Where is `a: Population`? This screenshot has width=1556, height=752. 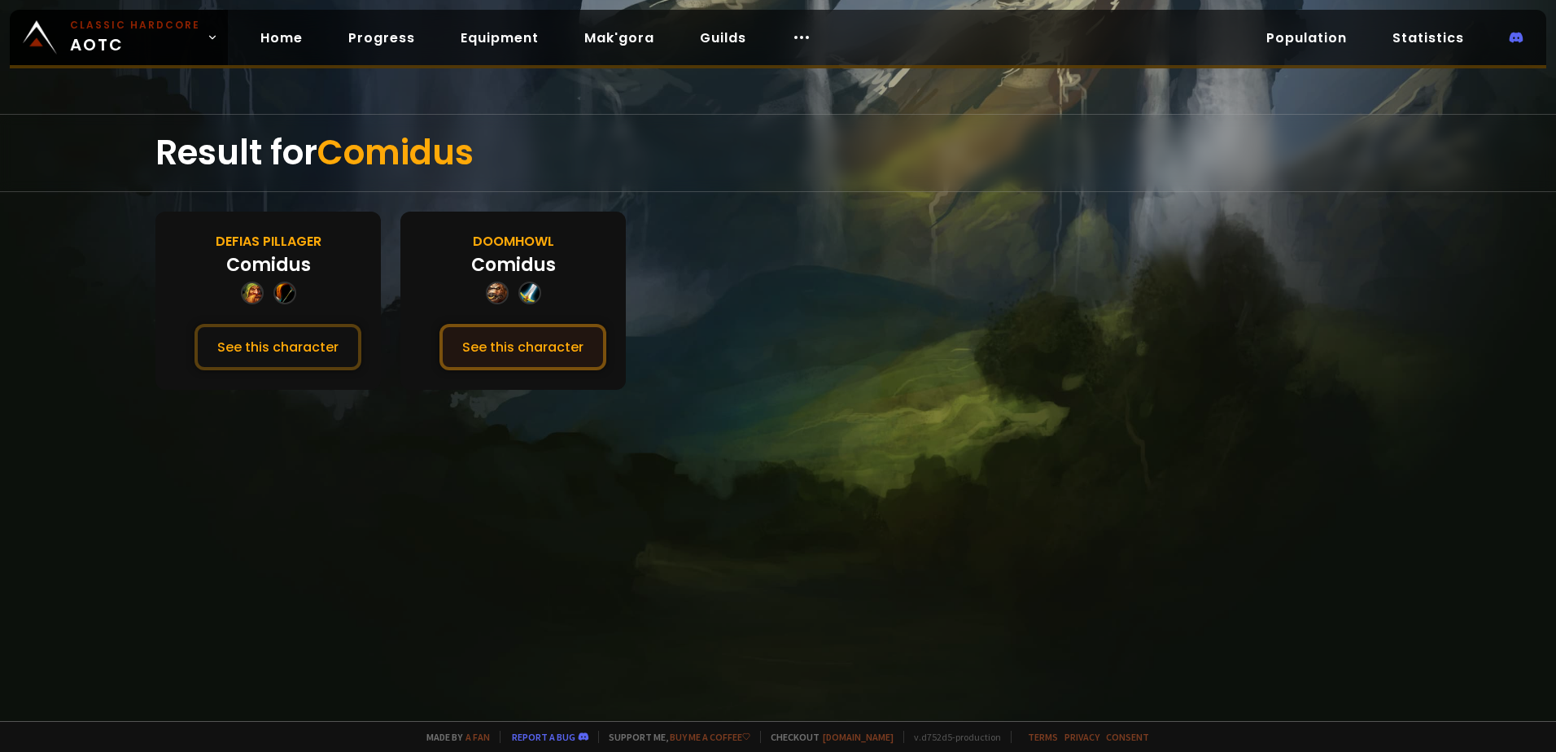 a: Population is located at coordinates (1306, 37).